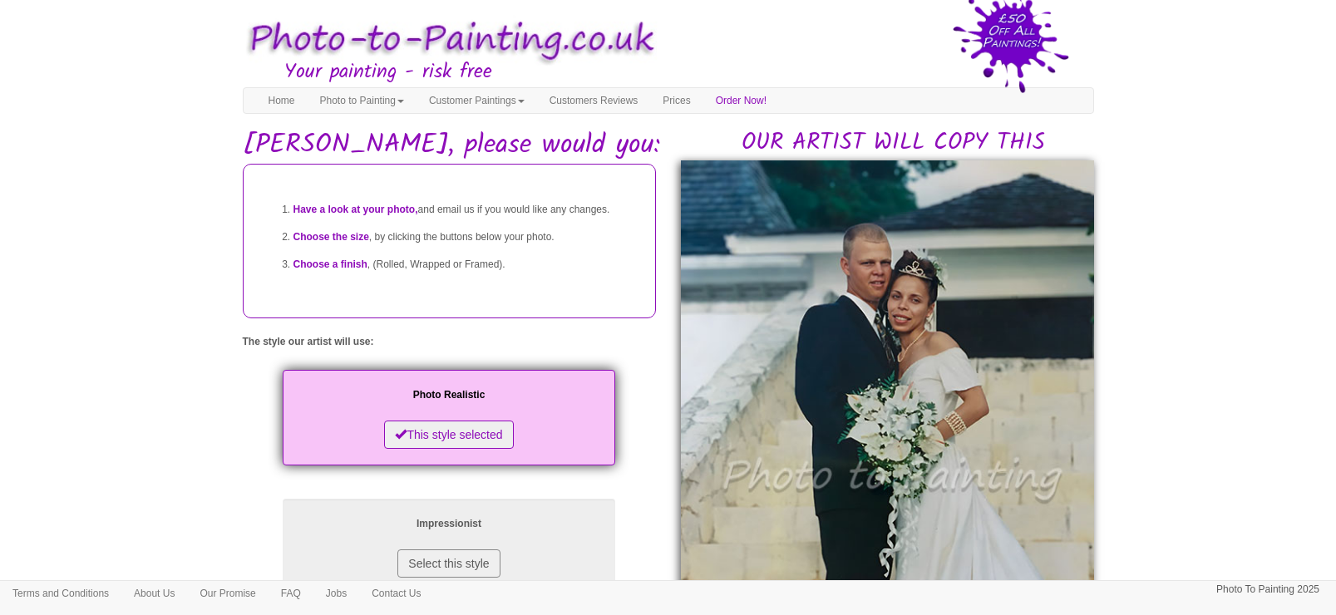 This screenshot has height=615, width=1336. Describe the element at coordinates (356, 209) in the screenshot. I see `span: Have a look at your photo,` at that location.